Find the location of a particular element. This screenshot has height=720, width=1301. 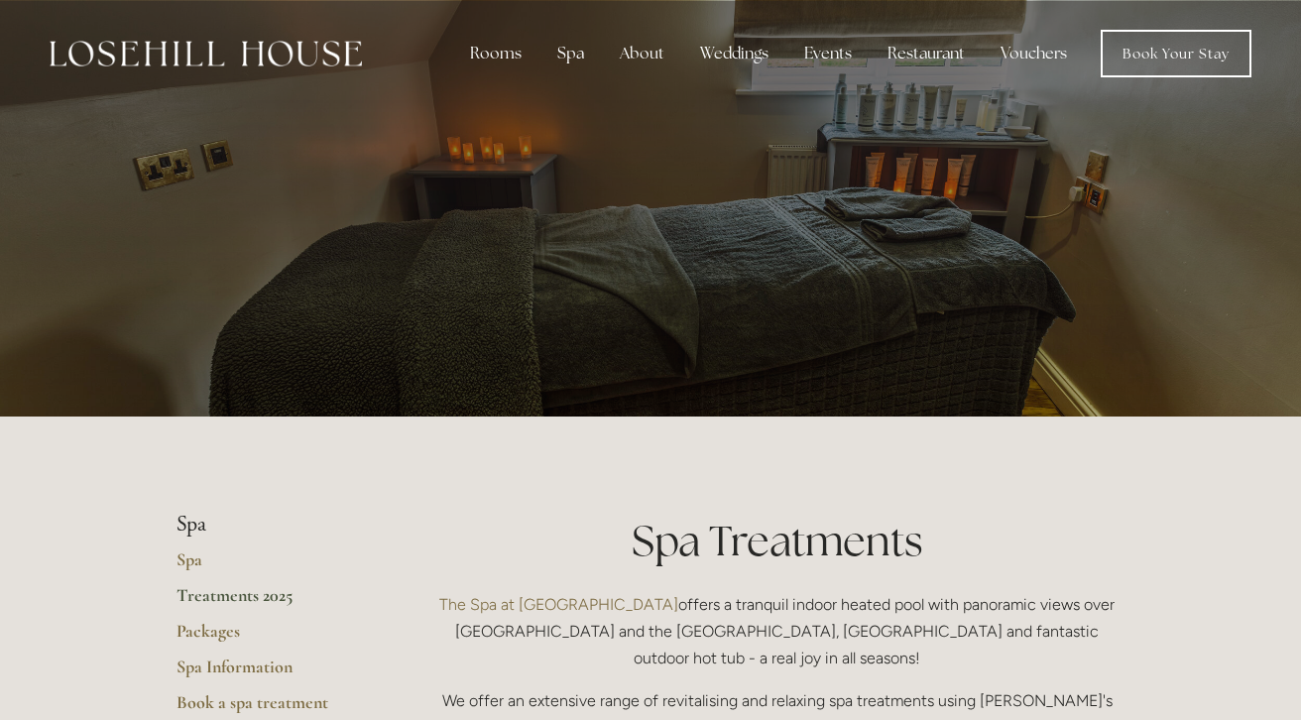

div: Weddings is located at coordinates (734, 54).